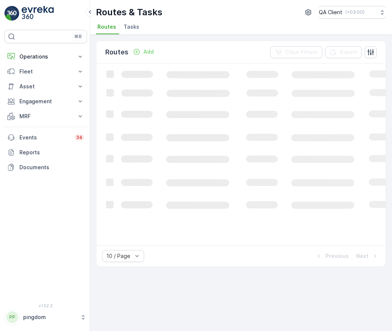 The image size is (392, 331). I want to click on span: Tasks, so click(131, 27).